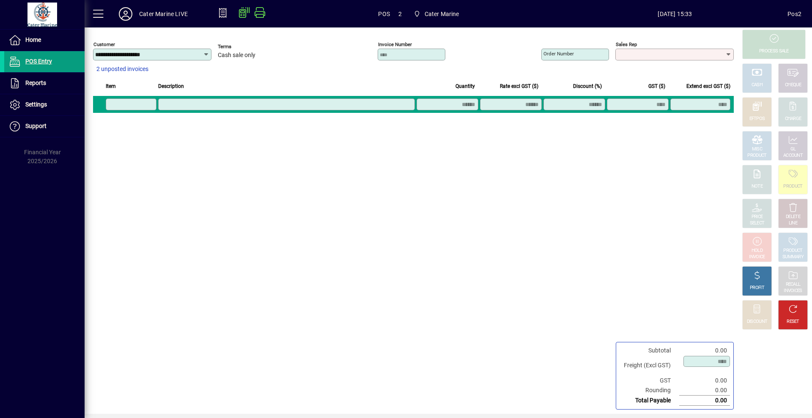  Describe the element at coordinates (36, 83) in the screenshot. I see `span: Reports` at that location.